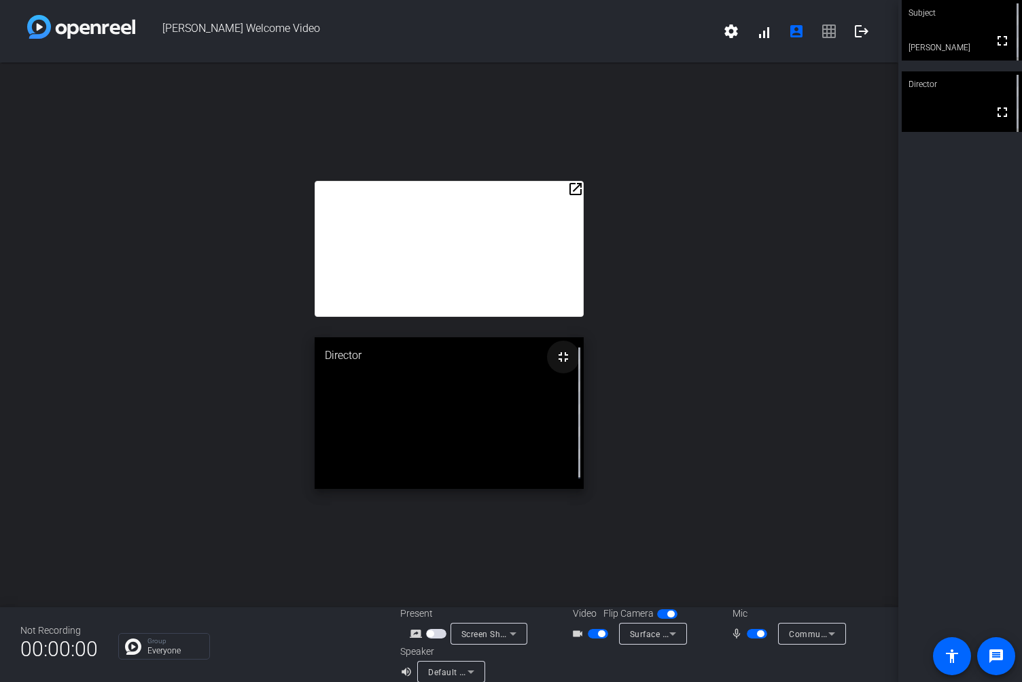 The height and width of the screenshot is (682, 1022). I want to click on mat-icon: message, so click(996, 656).